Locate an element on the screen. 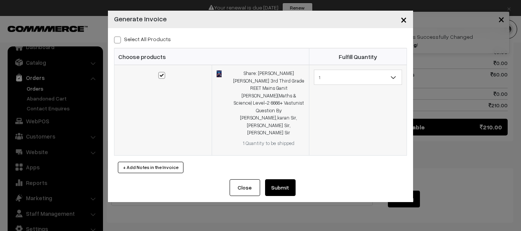  h4: Generate Invoice is located at coordinates (140, 19).